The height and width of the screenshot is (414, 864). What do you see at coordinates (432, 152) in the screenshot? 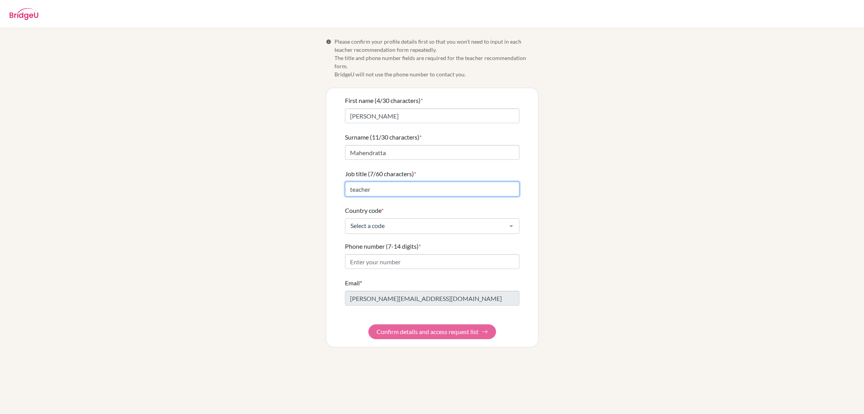
I see `input: Enter your surname` at bounding box center [432, 152].